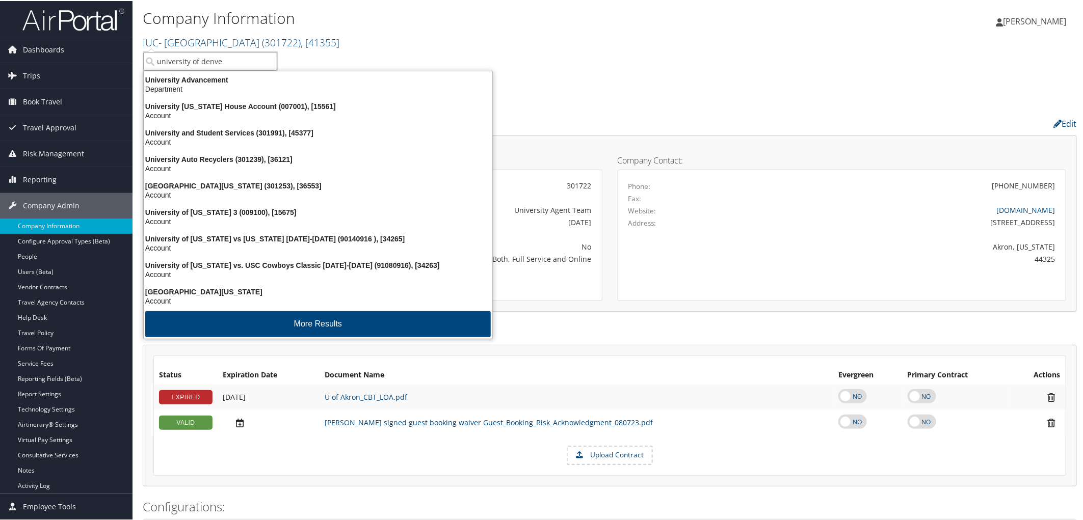 This screenshot has height=520, width=1083. Describe the element at coordinates (51, 205) in the screenshot. I see `span: Company Admin` at that location.